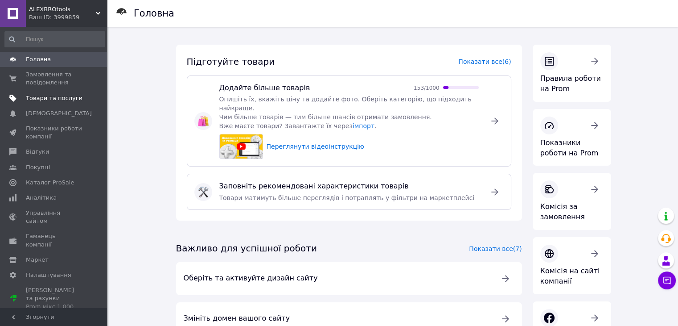 Image resolution: width=678 pixels, height=326 pixels. I want to click on a: Показати все (6), so click(485, 62).